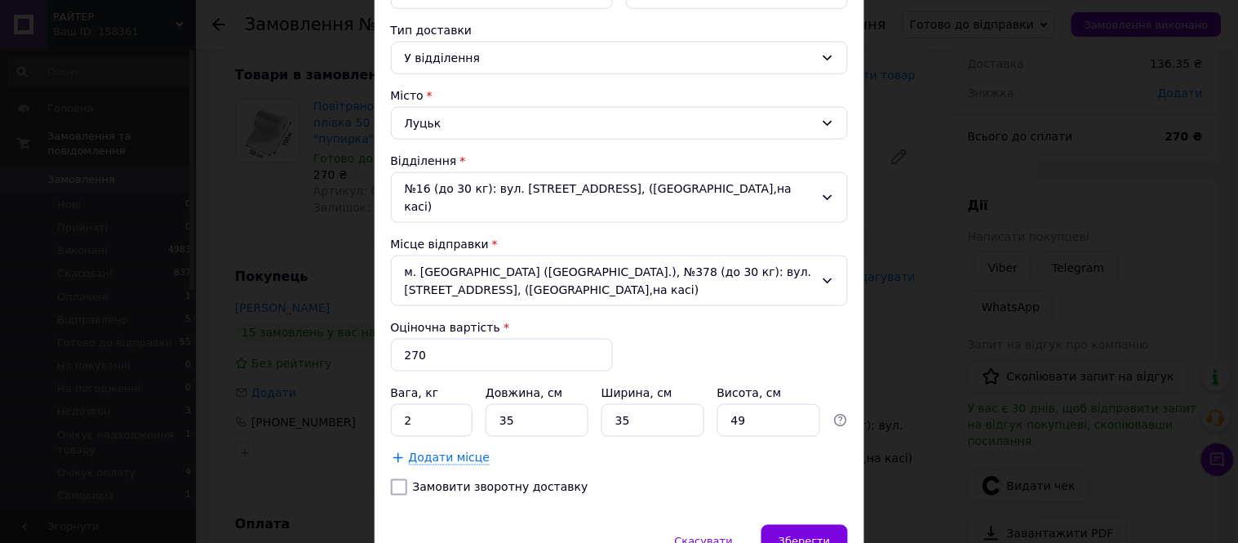 The image size is (1238, 543). I want to click on label: Вага, кг, so click(416, 392).